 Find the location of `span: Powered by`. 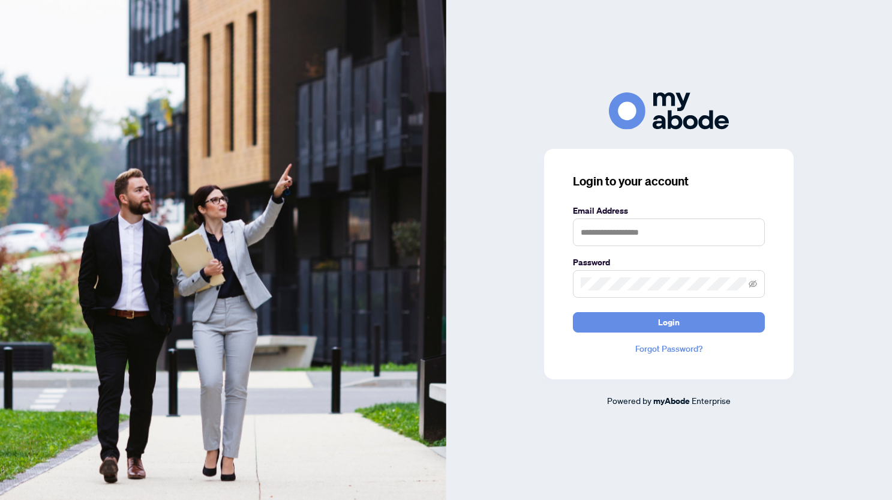

span: Powered by is located at coordinates (629, 400).